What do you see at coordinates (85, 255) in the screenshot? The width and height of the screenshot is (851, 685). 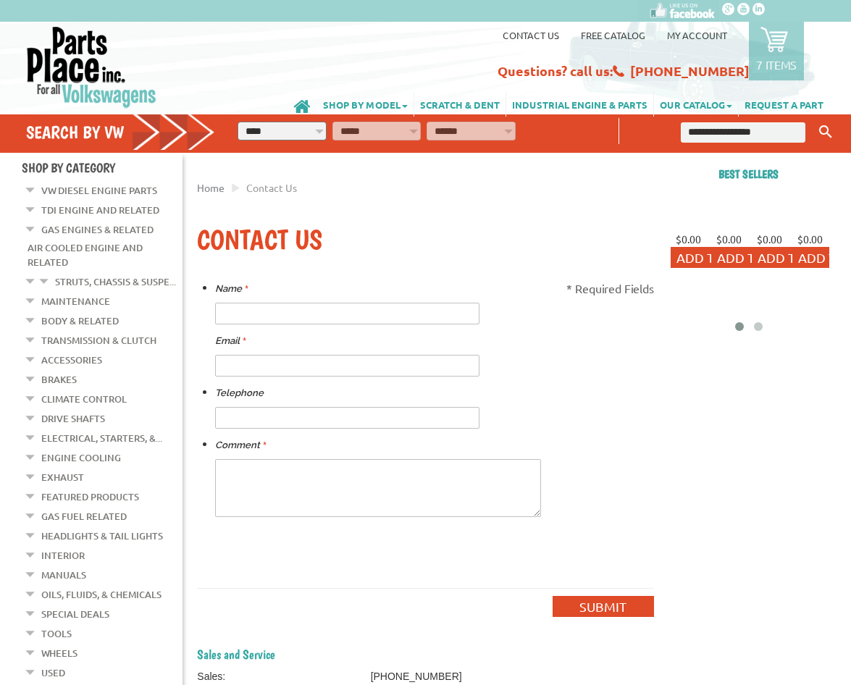 I see `a: Air Cooled Engine and Related` at bounding box center [85, 255].